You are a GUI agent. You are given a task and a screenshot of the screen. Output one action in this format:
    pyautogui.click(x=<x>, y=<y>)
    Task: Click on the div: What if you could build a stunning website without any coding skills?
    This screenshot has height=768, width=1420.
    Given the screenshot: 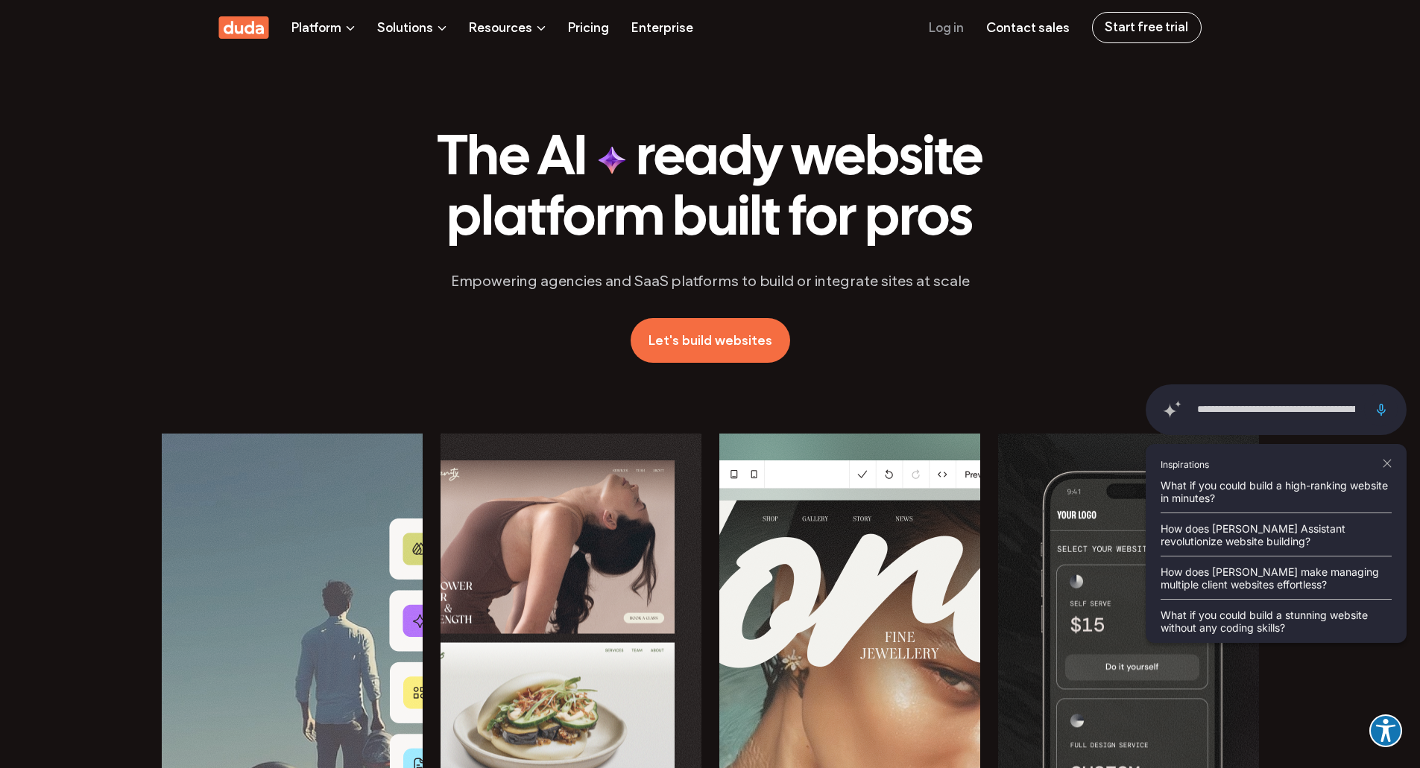 What is the action you would take?
    pyautogui.click(x=1276, y=622)
    